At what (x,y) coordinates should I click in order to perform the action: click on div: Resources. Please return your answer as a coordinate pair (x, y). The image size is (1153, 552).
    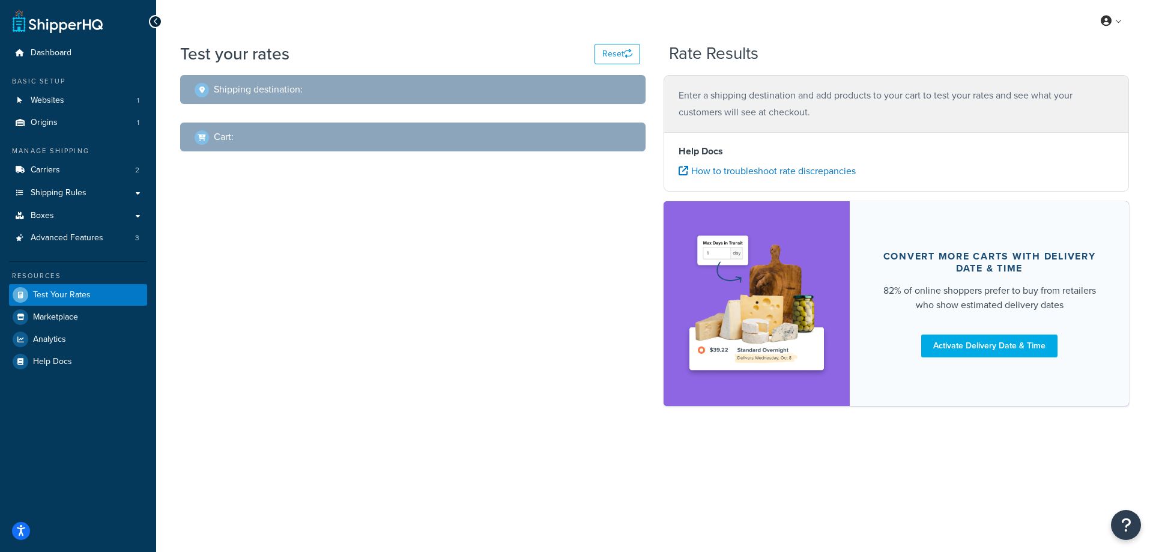
    Looking at the image, I should click on (78, 276).